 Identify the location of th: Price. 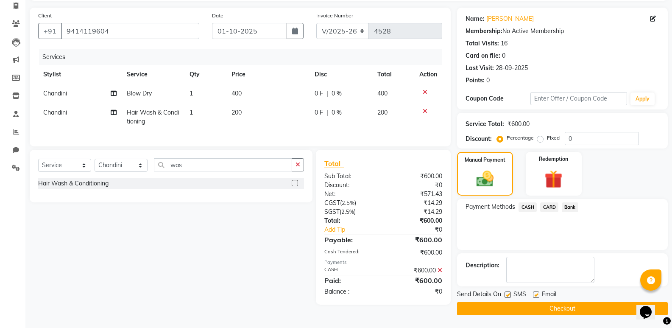
(268, 74).